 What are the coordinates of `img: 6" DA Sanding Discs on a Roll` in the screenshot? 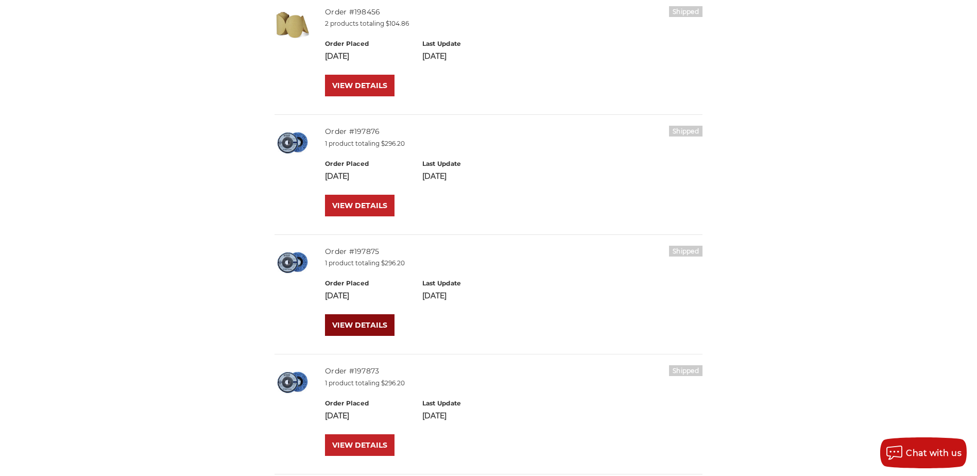 It's located at (292, 24).